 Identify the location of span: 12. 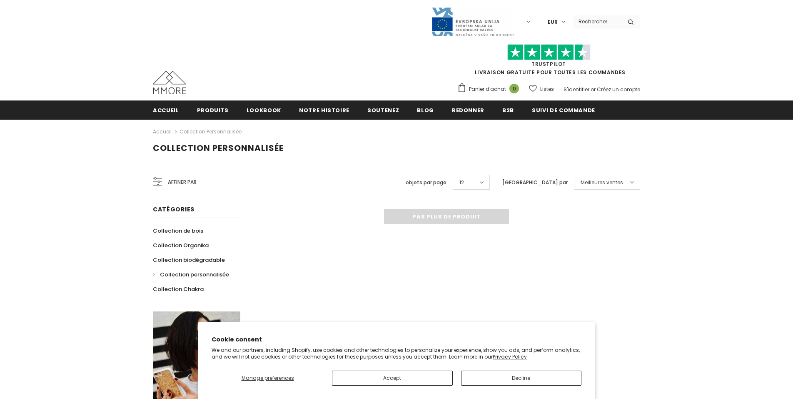
(462, 182).